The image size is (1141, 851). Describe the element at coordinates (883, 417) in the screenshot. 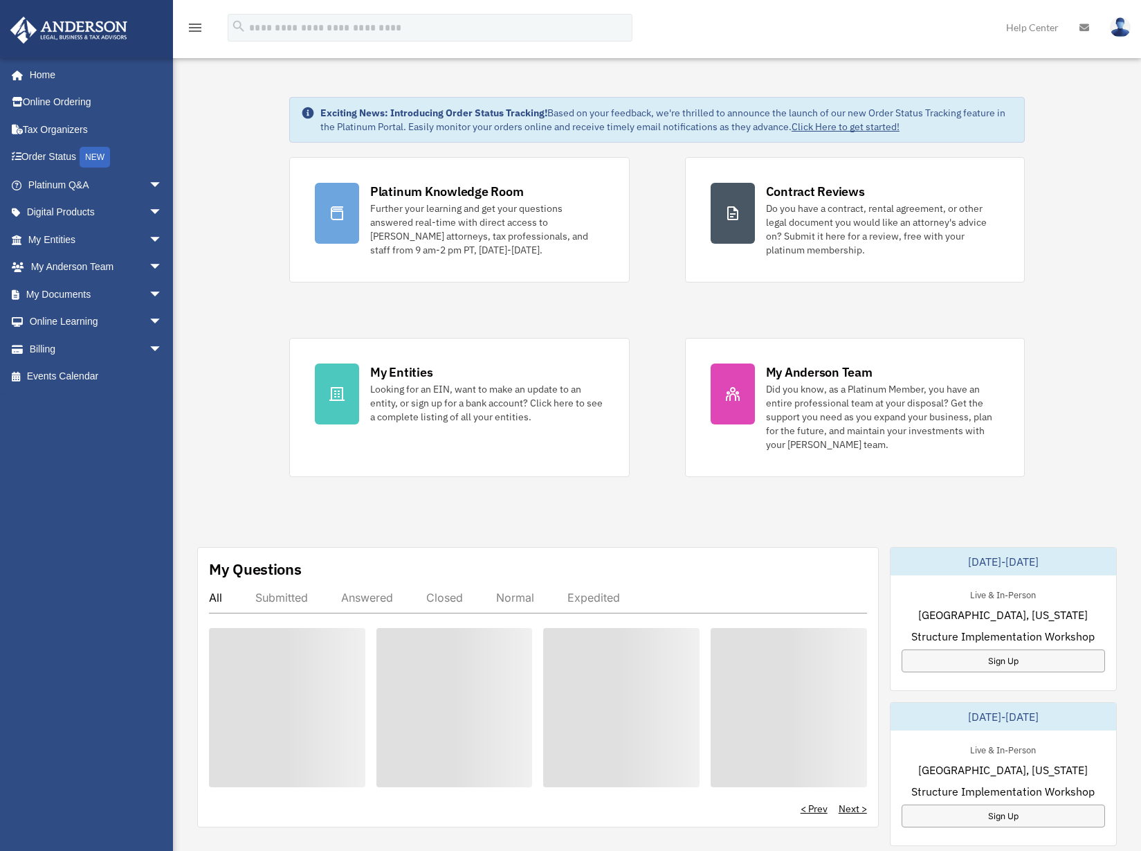

I see `div: Did you know, as a Platinum Member, you have an entire professional team at your disposal? Get th...` at that location.